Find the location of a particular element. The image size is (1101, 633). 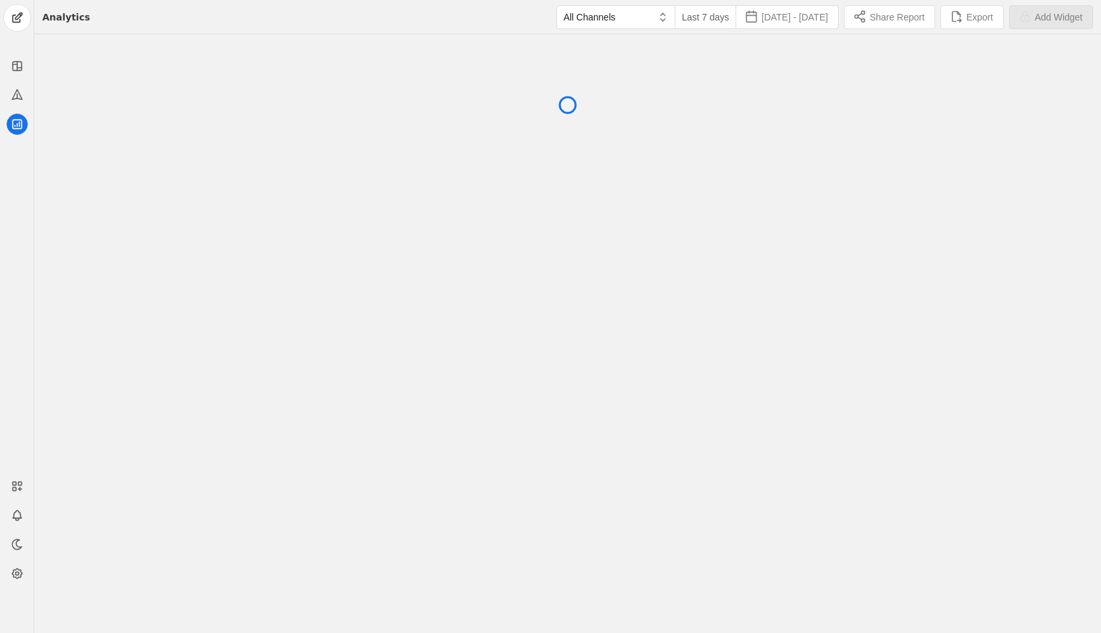

span: Last 7 days is located at coordinates (706, 17).